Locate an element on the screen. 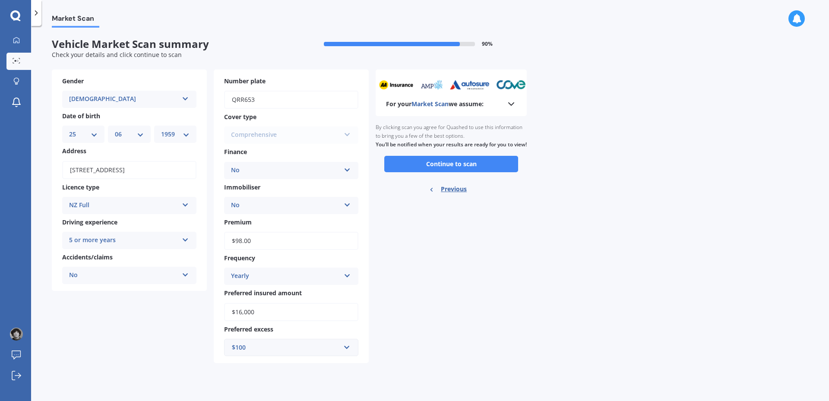 This screenshot has height=401, width=829. span: Address is located at coordinates (74, 151).